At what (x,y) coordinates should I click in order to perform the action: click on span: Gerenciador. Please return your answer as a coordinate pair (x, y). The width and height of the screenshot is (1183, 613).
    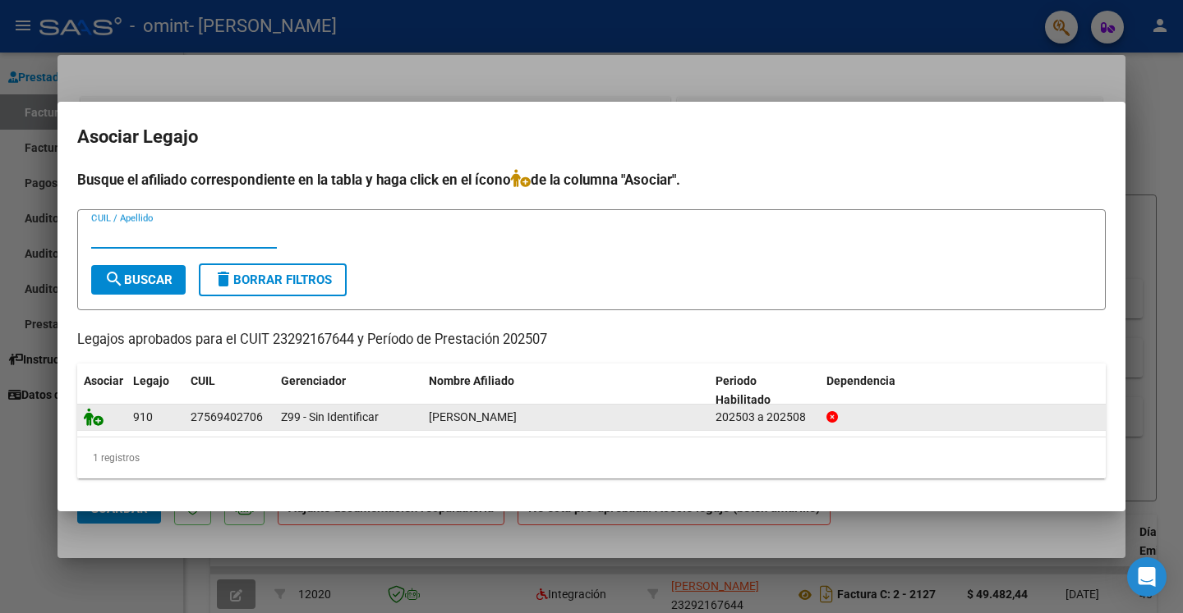
    Looking at the image, I should click on (313, 381).